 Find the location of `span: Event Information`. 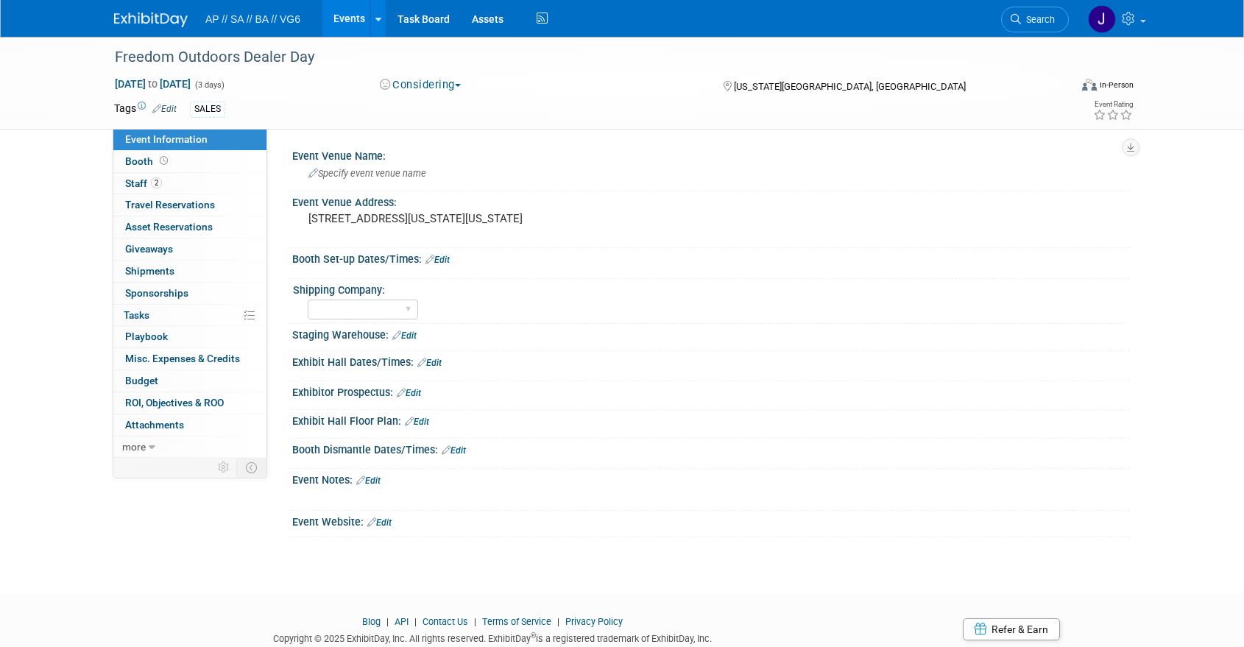

span: Event Information is located at coordinates (166, 139).